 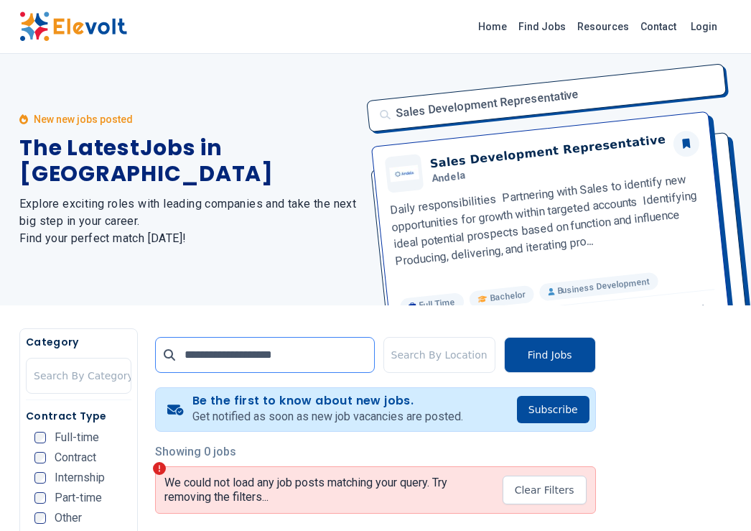 What do you see at coordinates (375, 452) in the screenshot?
I see `p: Showing 0 jobs` at bounding box center [375, 452].